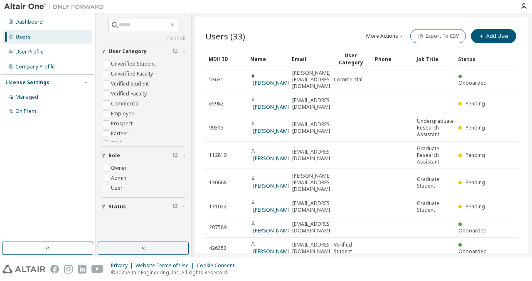  I want to click on button: More Actions, so click(385, 36).